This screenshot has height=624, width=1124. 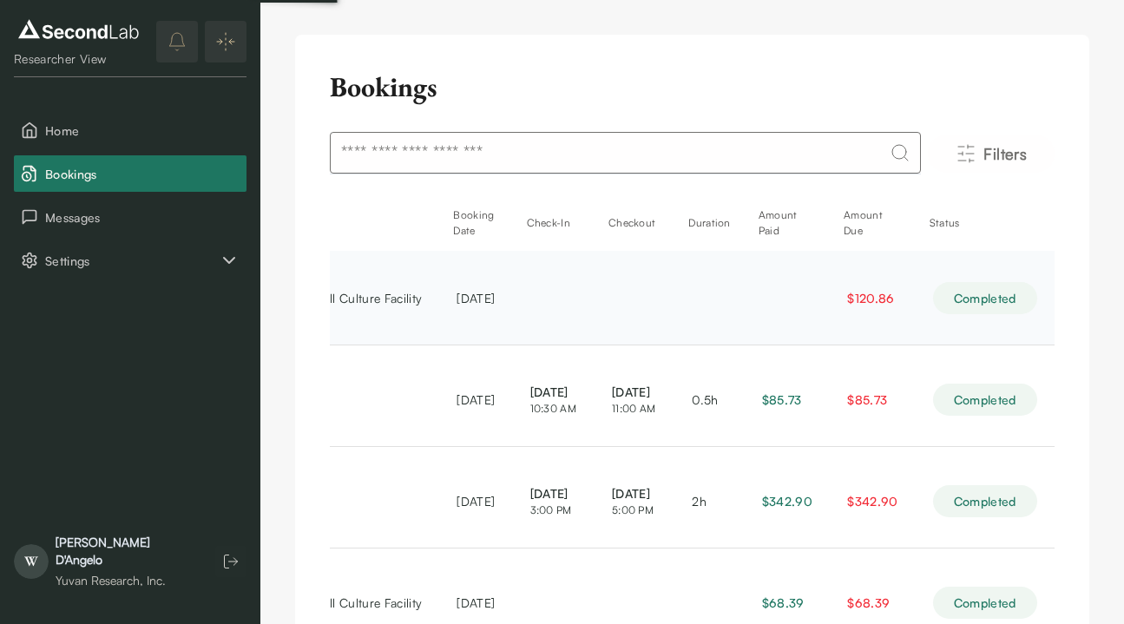 What do you see at coordinates (142, 217) in the screenshot?
I see `span: Messages` at bounding box center [142, 217].